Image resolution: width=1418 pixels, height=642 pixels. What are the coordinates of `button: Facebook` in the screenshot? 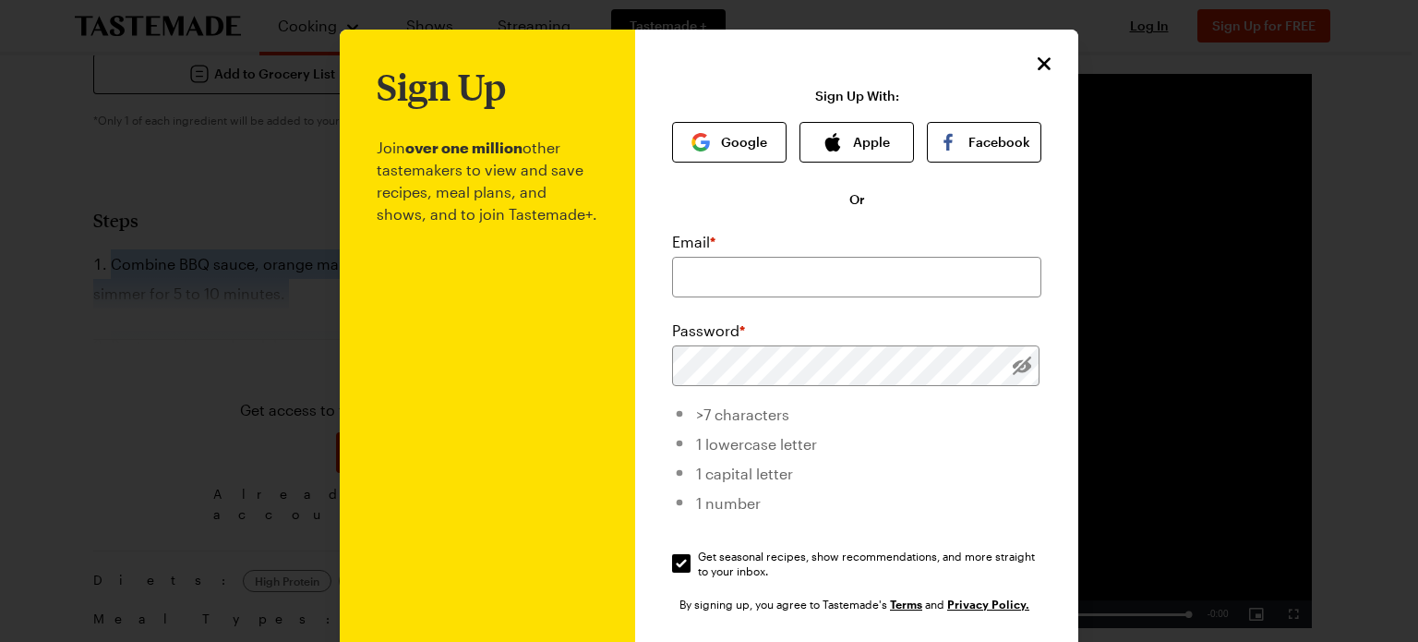 It's located at (984, 142).